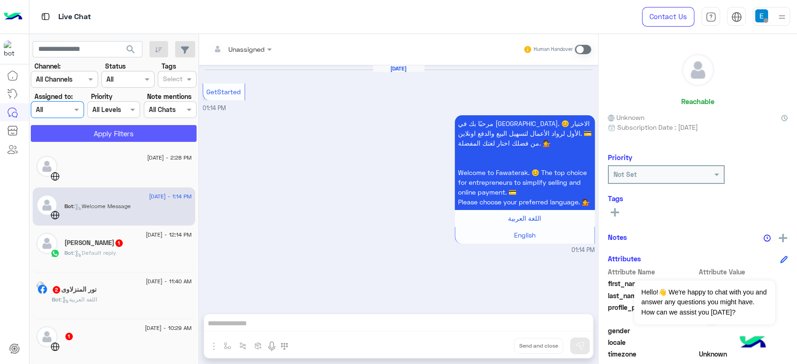  What do you see at coordinates (94, 243) in the screenshot?
I see `h5: Mahmoud Gamal Alafandy` at bounding box center [94, 243].